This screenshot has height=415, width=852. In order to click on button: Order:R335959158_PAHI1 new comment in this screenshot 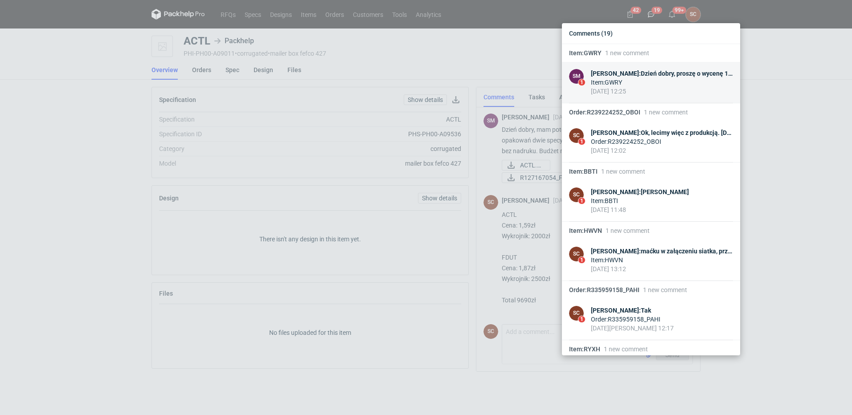, I will do `click(651, 290)`.